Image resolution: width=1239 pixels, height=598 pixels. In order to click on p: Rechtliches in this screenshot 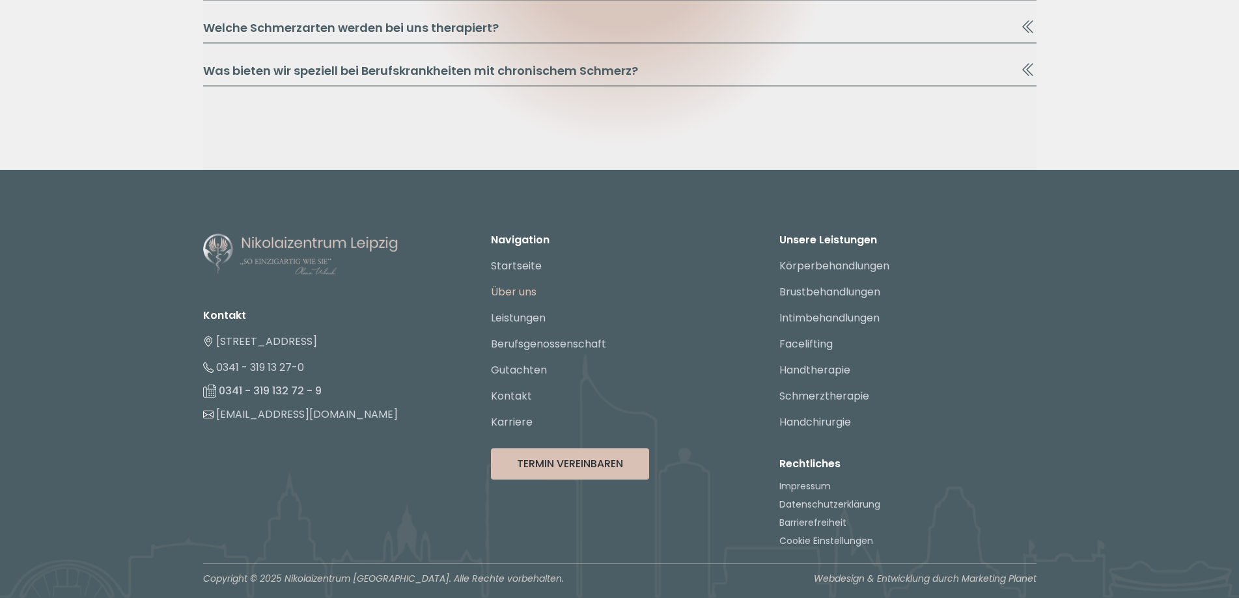, I will do `click(907, 464)`.